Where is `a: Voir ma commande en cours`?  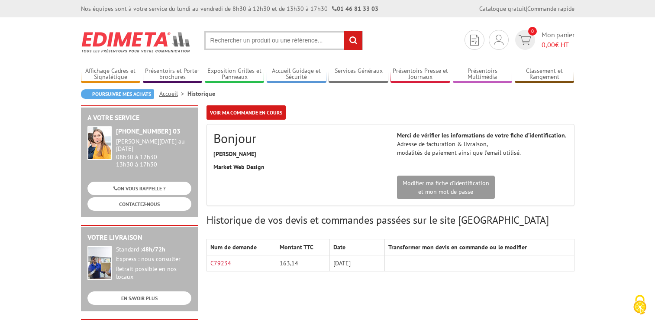
a: Voir ma commande en cours is located at coordinates (246, 112).